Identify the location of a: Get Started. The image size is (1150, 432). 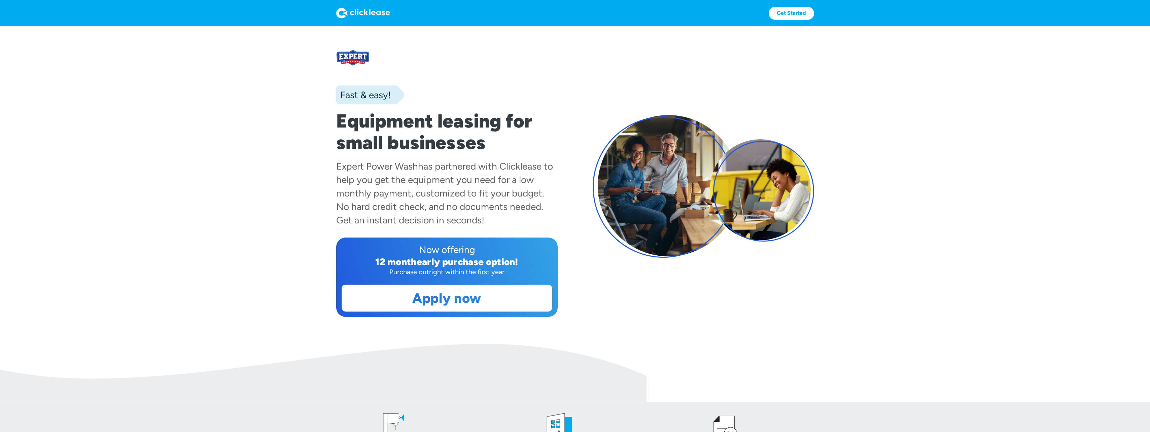
(791, 13).